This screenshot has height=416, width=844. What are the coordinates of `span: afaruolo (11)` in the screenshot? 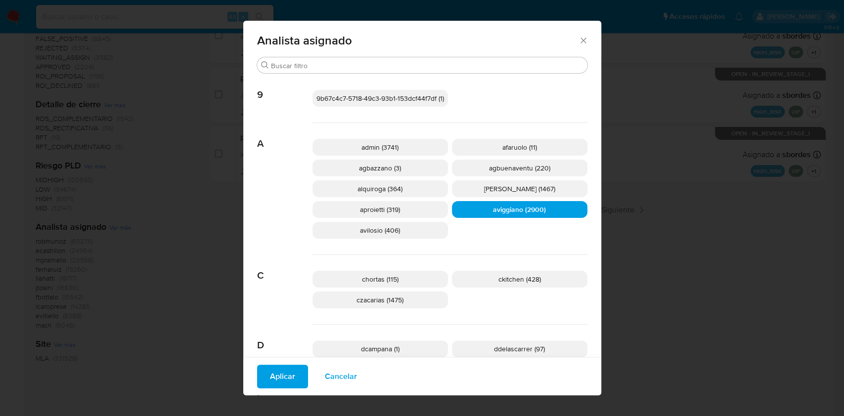 It's located at (519, 147).